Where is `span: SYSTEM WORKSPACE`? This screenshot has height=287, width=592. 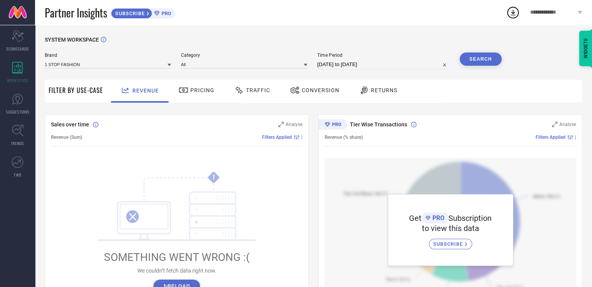
span: SYSTEM WORKSPACE is located at coordinates (72, 40).